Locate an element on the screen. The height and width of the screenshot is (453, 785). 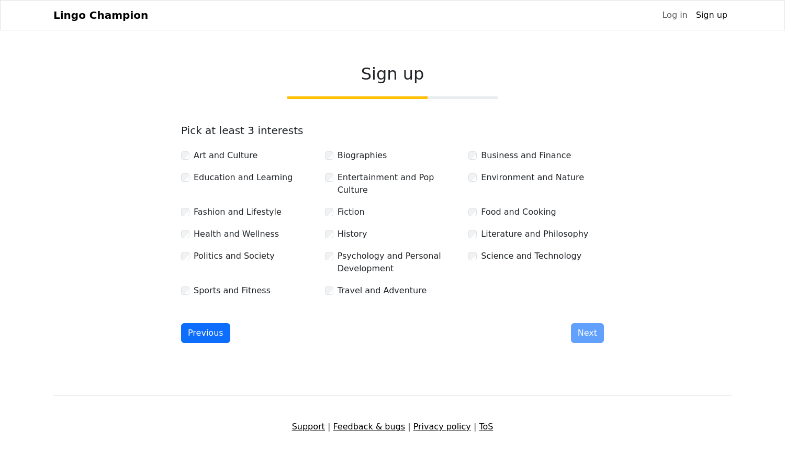
label: Business and Finance is located at coordinates (526, 155).